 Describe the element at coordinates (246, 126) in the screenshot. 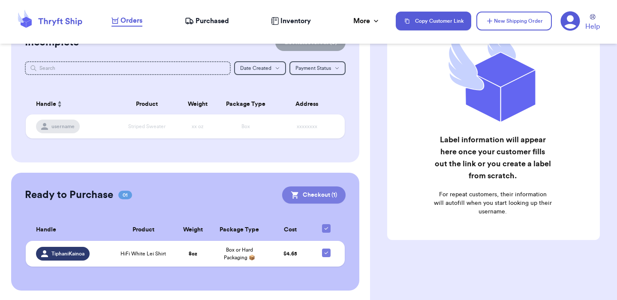

I see `span: Box` at that location.